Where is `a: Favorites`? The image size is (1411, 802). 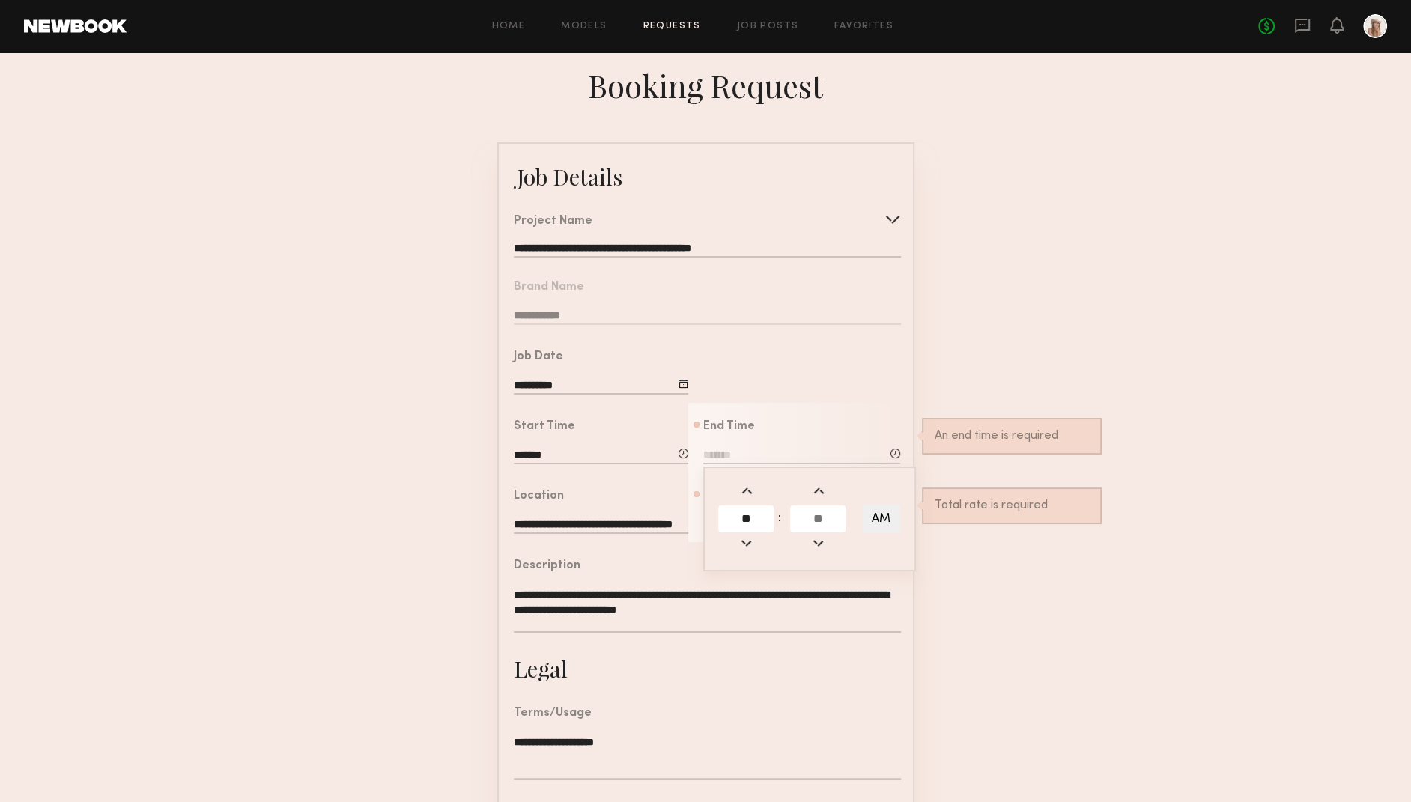 a: Favorites is located at coordinates (863, 26).